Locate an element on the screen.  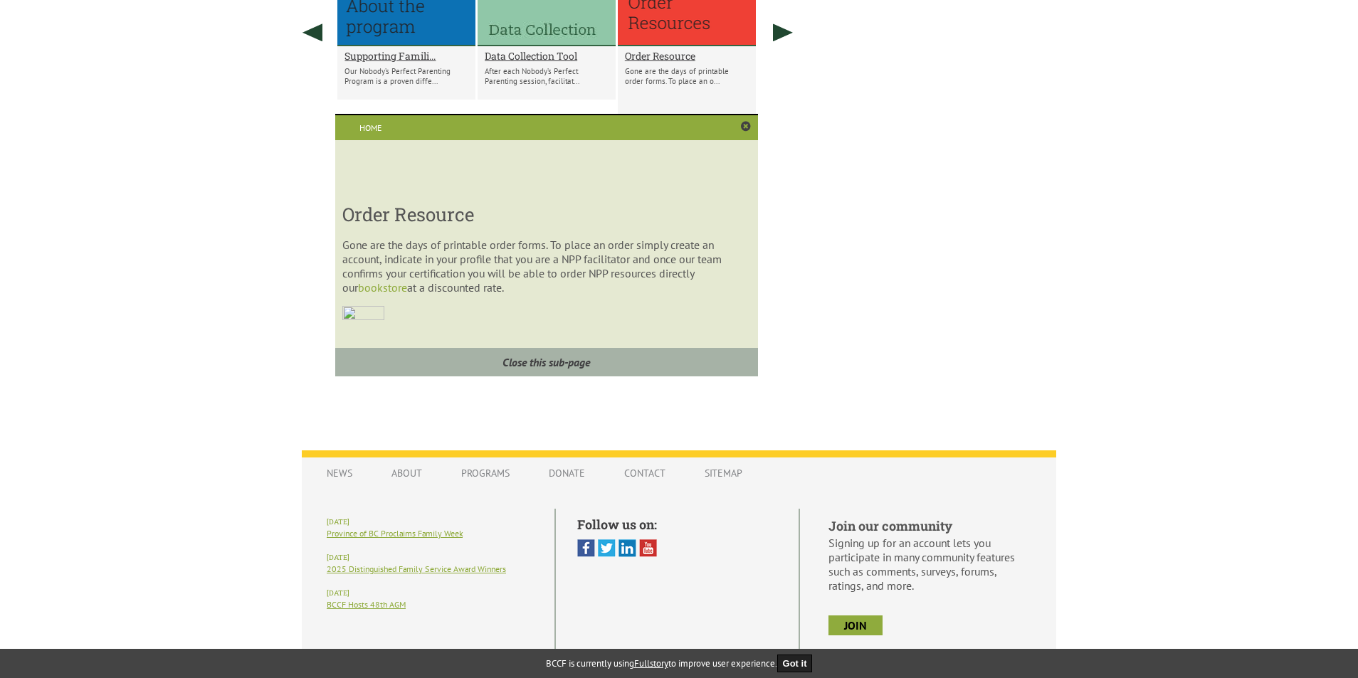
h2: Order Resource is located at coordinates (687, 56).